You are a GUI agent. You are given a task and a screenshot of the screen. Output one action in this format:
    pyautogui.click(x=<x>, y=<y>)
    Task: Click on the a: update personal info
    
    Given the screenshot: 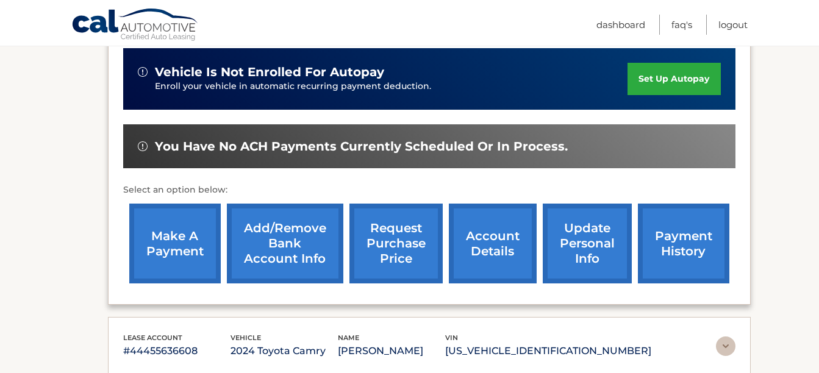 What is the action you would take?
    pyautogui.click(x=587, y=243)
    